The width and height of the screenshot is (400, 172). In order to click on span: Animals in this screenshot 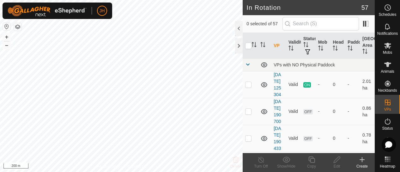, I will do `click(387, 71)`.